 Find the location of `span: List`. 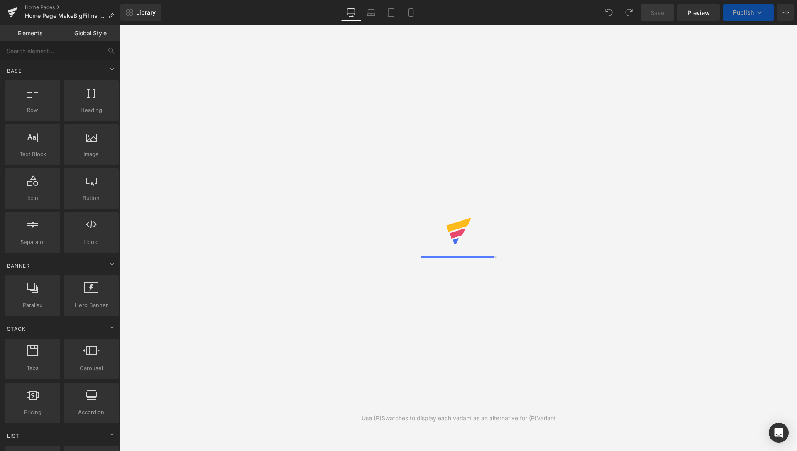

span: List is located at coordinates (13, 436).